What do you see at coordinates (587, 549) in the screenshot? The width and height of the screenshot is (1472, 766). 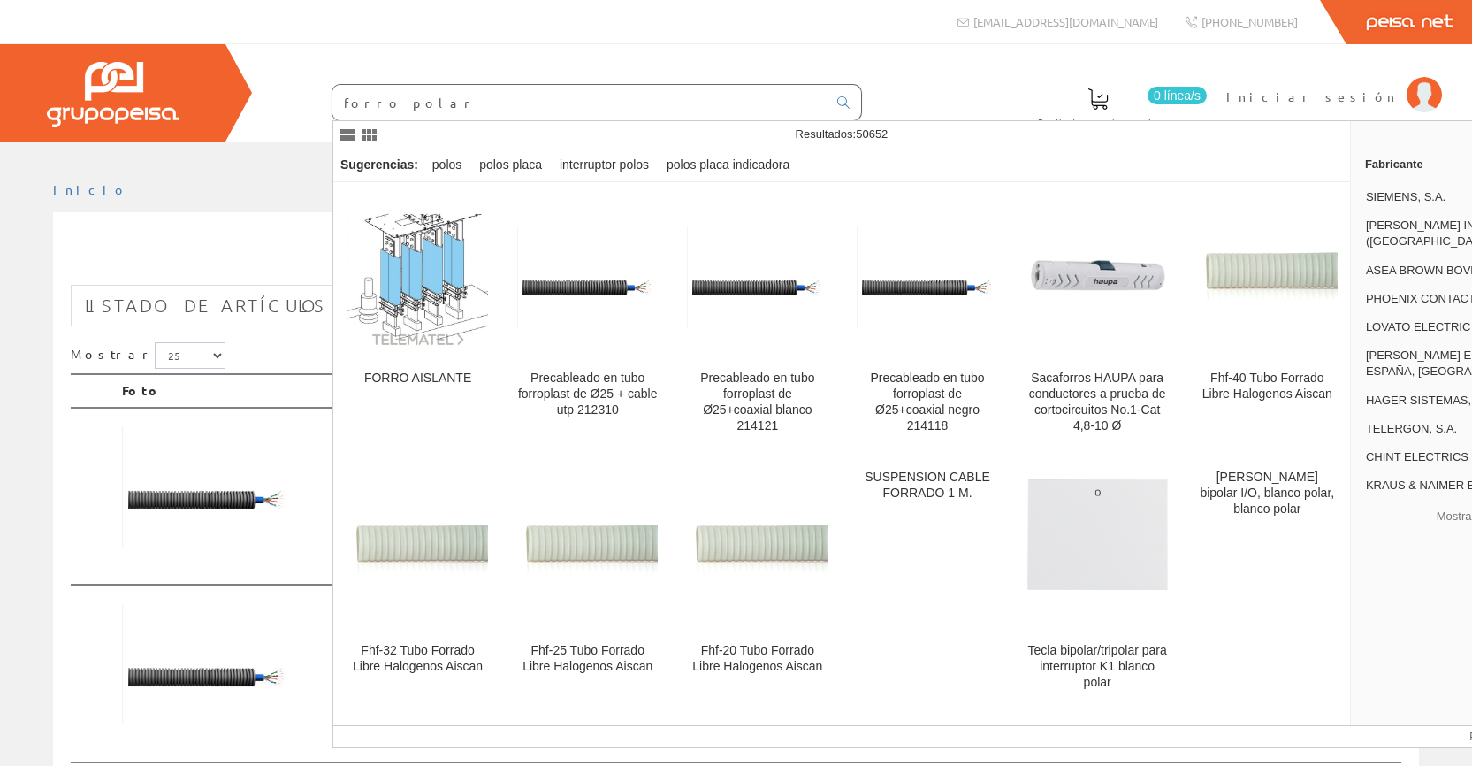 I see `img: Fhf-25 Tubo Forrado Libre Halogenos Aiscan` at bounding box center [587, 549].